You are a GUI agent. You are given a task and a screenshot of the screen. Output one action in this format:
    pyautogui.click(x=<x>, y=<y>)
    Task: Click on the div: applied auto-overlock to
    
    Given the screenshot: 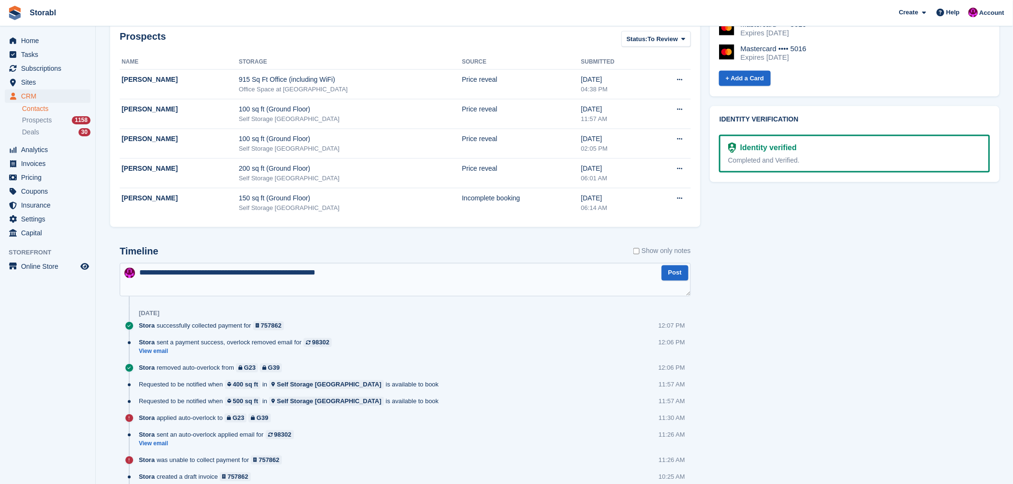 What is the action you would take?
    pyautogui.click(x=207, y=418)
    